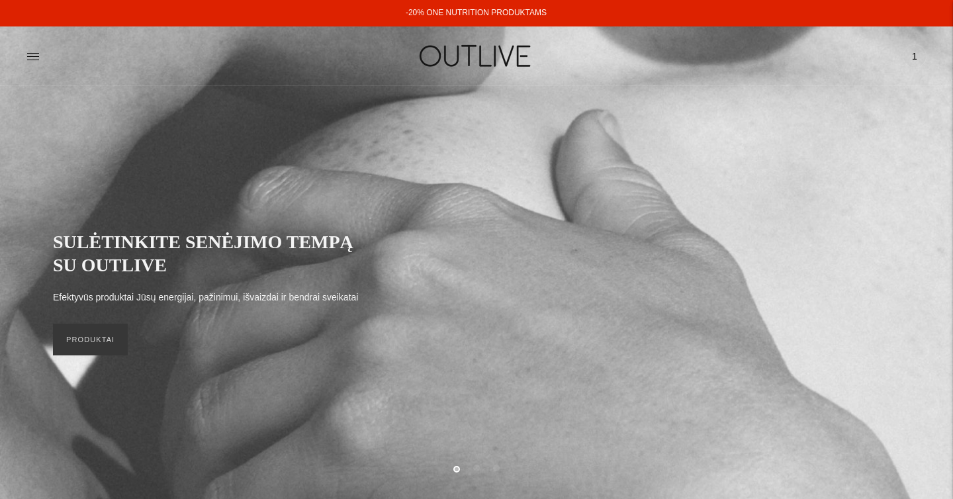 The width and height of the screenshot is (953, 499). I want to click on a: -20% ONE NUTRITION PRODUKTAMS, so click(476, 13).